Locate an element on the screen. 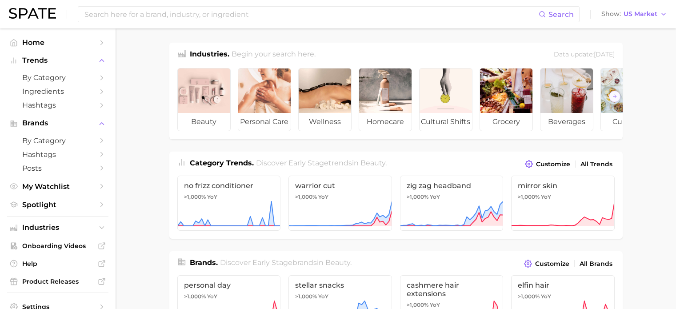  button: Scroll Right is located at coordinates (615, 96).